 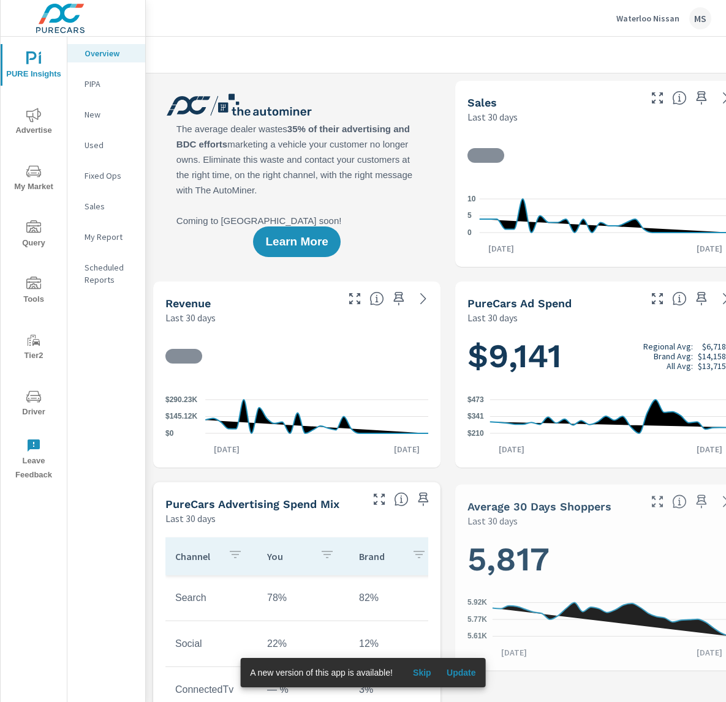 What do you see at coordinates (106, 145) in the screenshot?
I see `div: Used` at bounding box center [106, 145].